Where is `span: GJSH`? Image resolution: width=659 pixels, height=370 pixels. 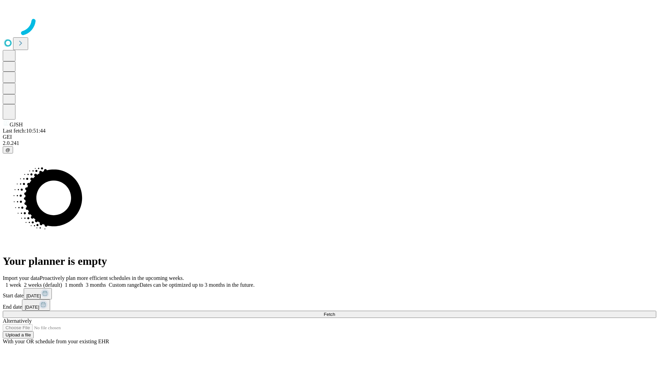
span: GJSH is located at coordinates (16, 125).